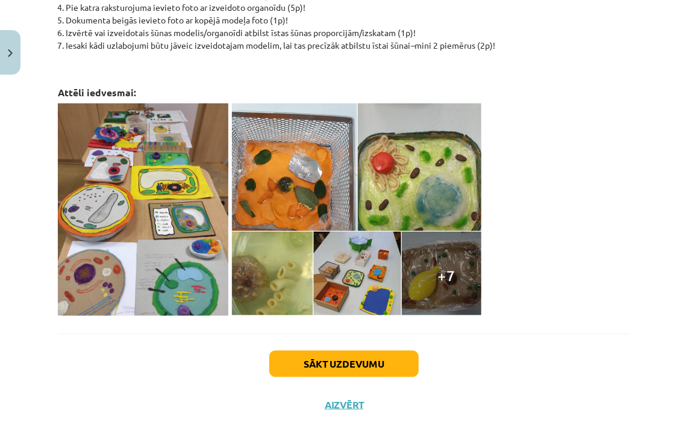 This screenshot has height=444, width=688. Describe the element at coordinates (10, 53) in the screenshot. I see `img: icon-close-lesson-0947bae3869378f0d4975bcd49f059093ad1ed9edebbc8119c70593378902aed.svg` at that location.